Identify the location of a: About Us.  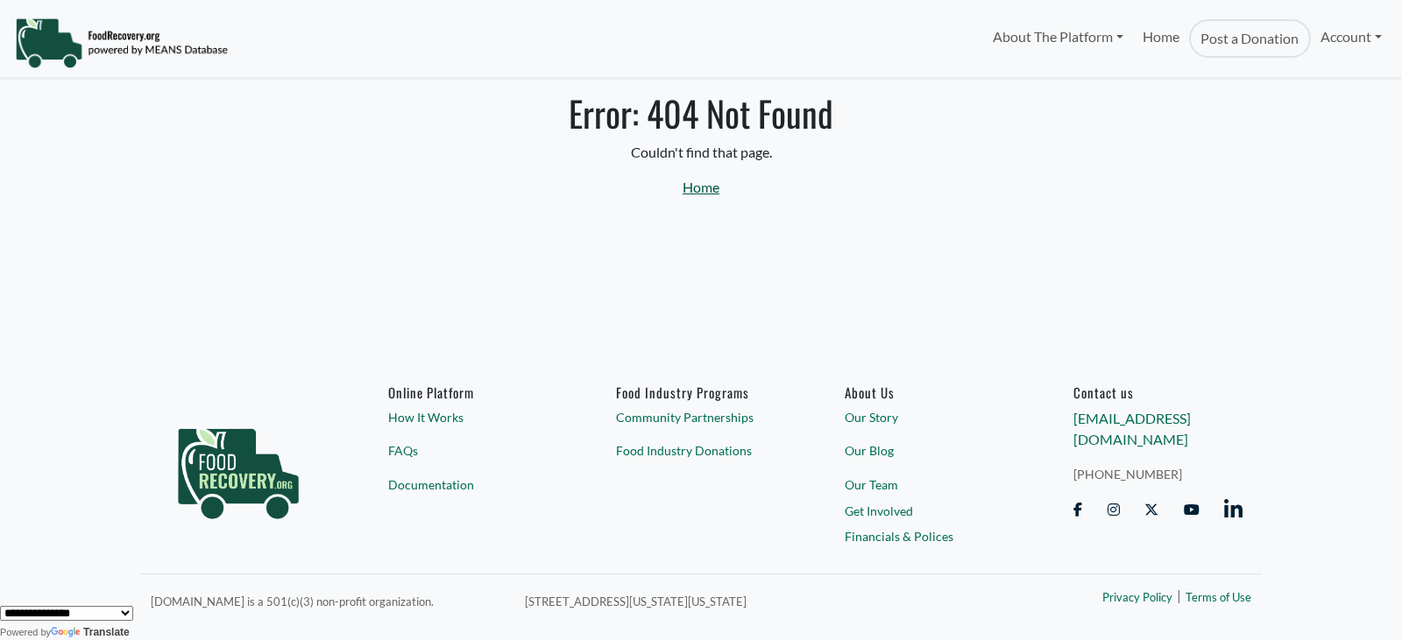
(929, 392).